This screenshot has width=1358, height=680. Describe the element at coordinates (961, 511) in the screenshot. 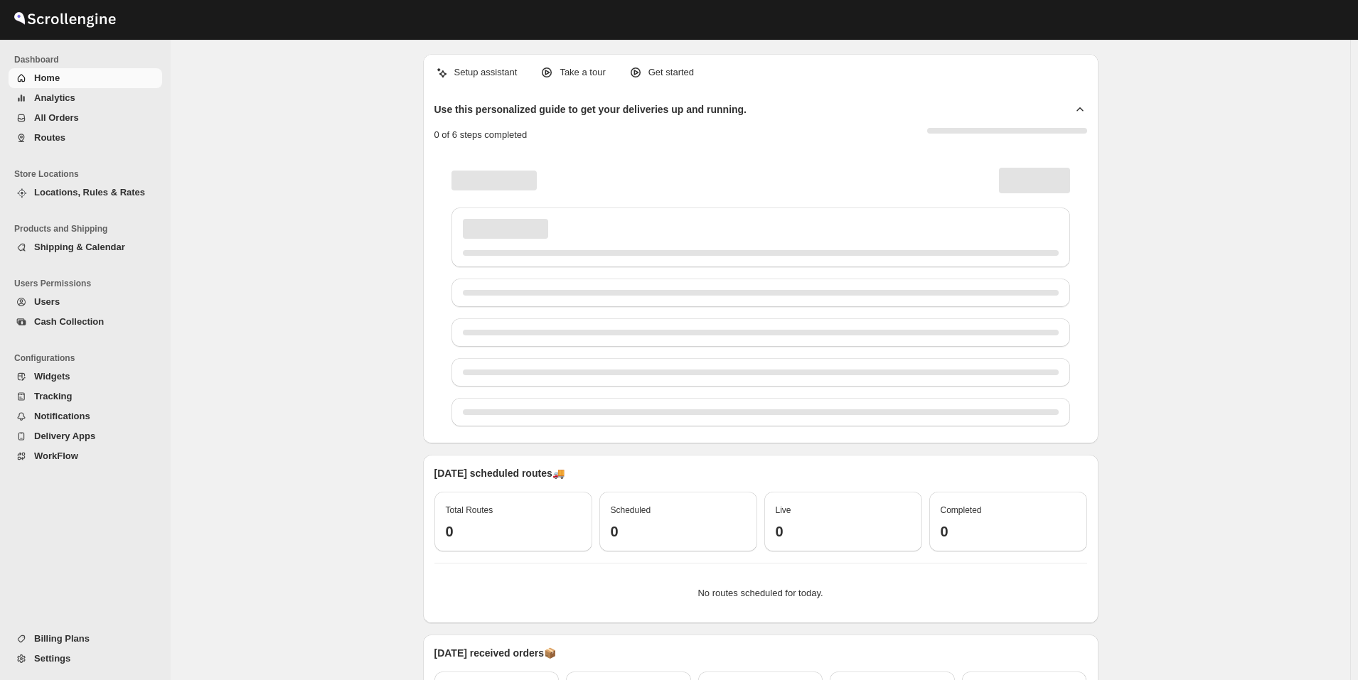

I see `span: Completed` at that location.